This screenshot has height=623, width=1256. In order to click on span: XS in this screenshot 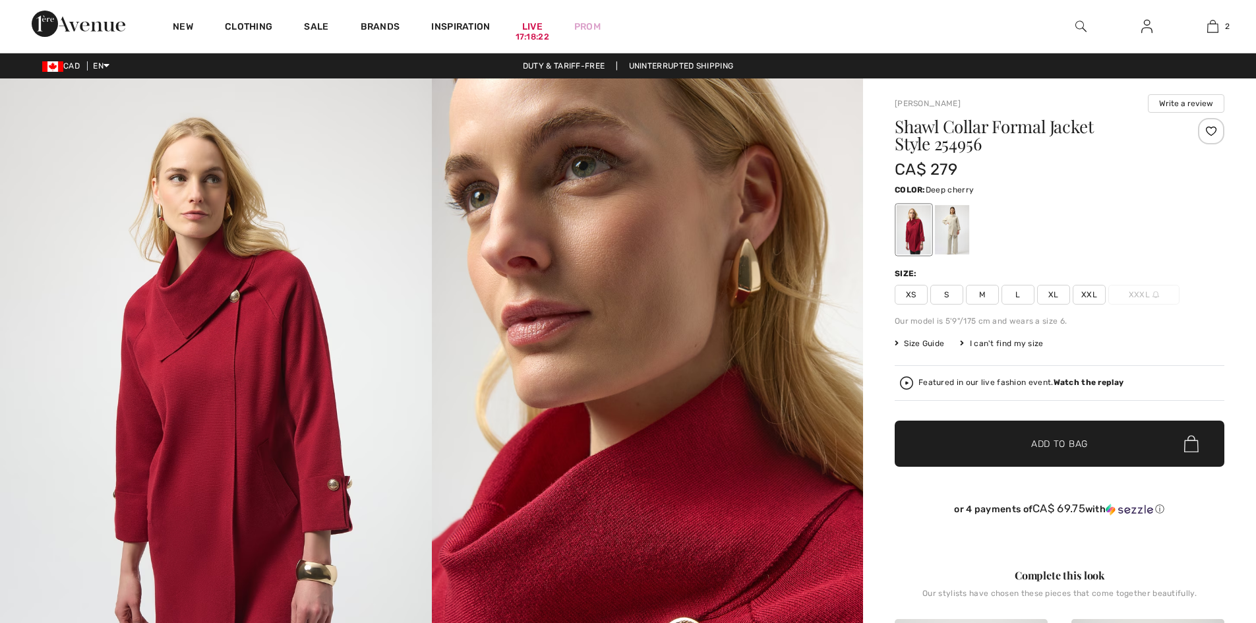, I will do `click(911, 295)`.